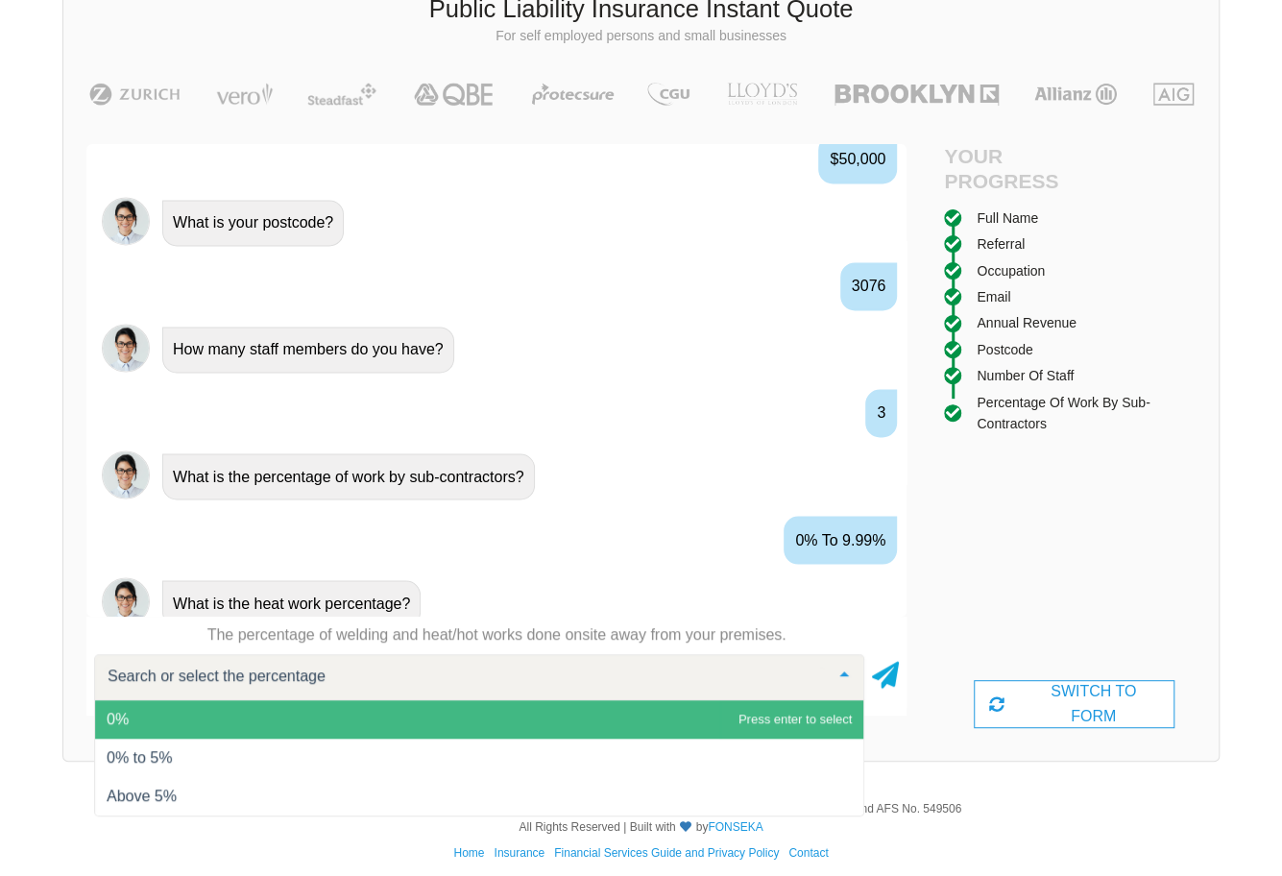 The width and height of the screenshot is (1282, 876). I want to click on input: Search or select the percentage, so click(464, 676).